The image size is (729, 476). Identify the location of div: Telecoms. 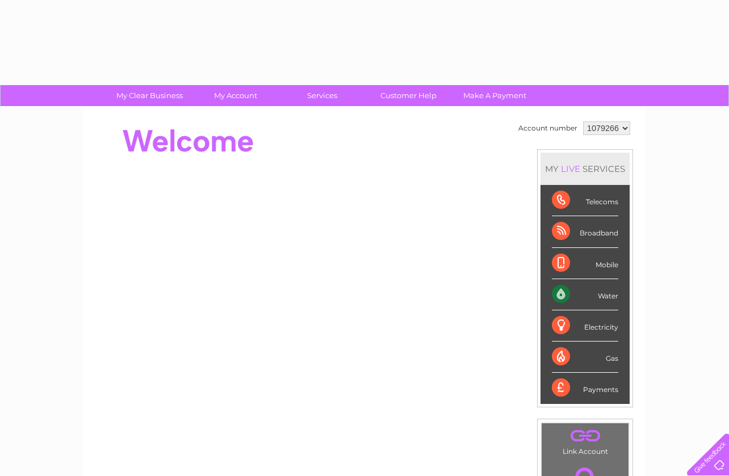
(585, 200).